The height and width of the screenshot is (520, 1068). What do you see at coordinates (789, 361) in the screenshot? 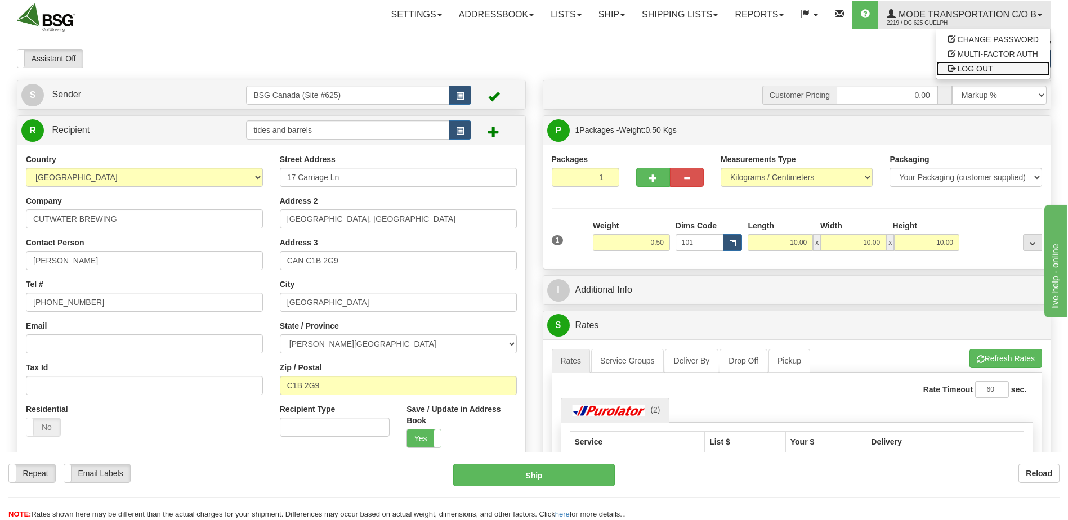
I see `a: Pickup` at bounding box center [789, 361].